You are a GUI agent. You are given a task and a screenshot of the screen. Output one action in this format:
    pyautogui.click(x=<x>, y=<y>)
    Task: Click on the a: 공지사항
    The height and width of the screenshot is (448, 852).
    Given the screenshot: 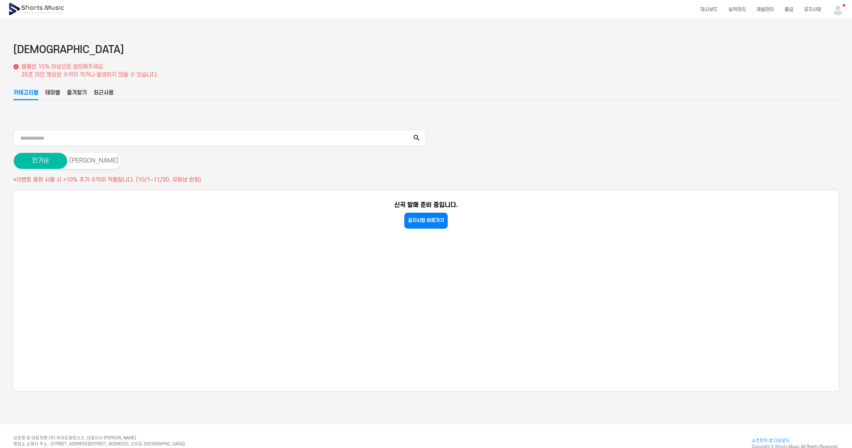 What is the action you would take?
    pyautogui.click(x=812, y=9)
    